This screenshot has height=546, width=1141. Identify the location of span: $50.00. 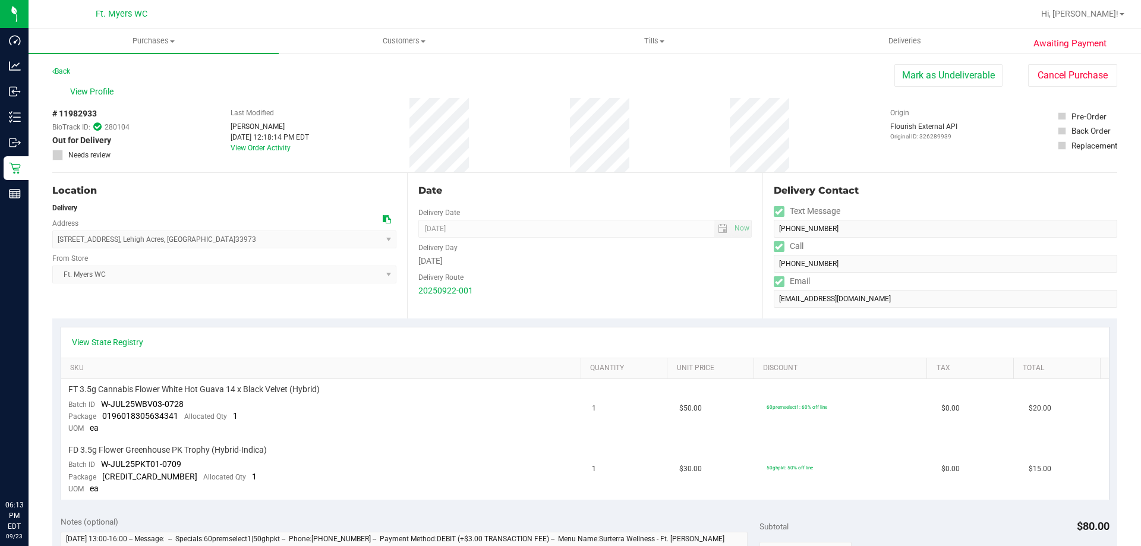
(691, 408).